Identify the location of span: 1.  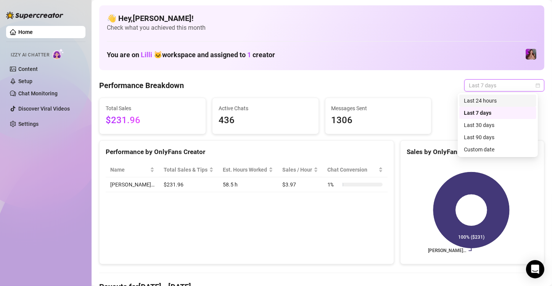
(249, 55).